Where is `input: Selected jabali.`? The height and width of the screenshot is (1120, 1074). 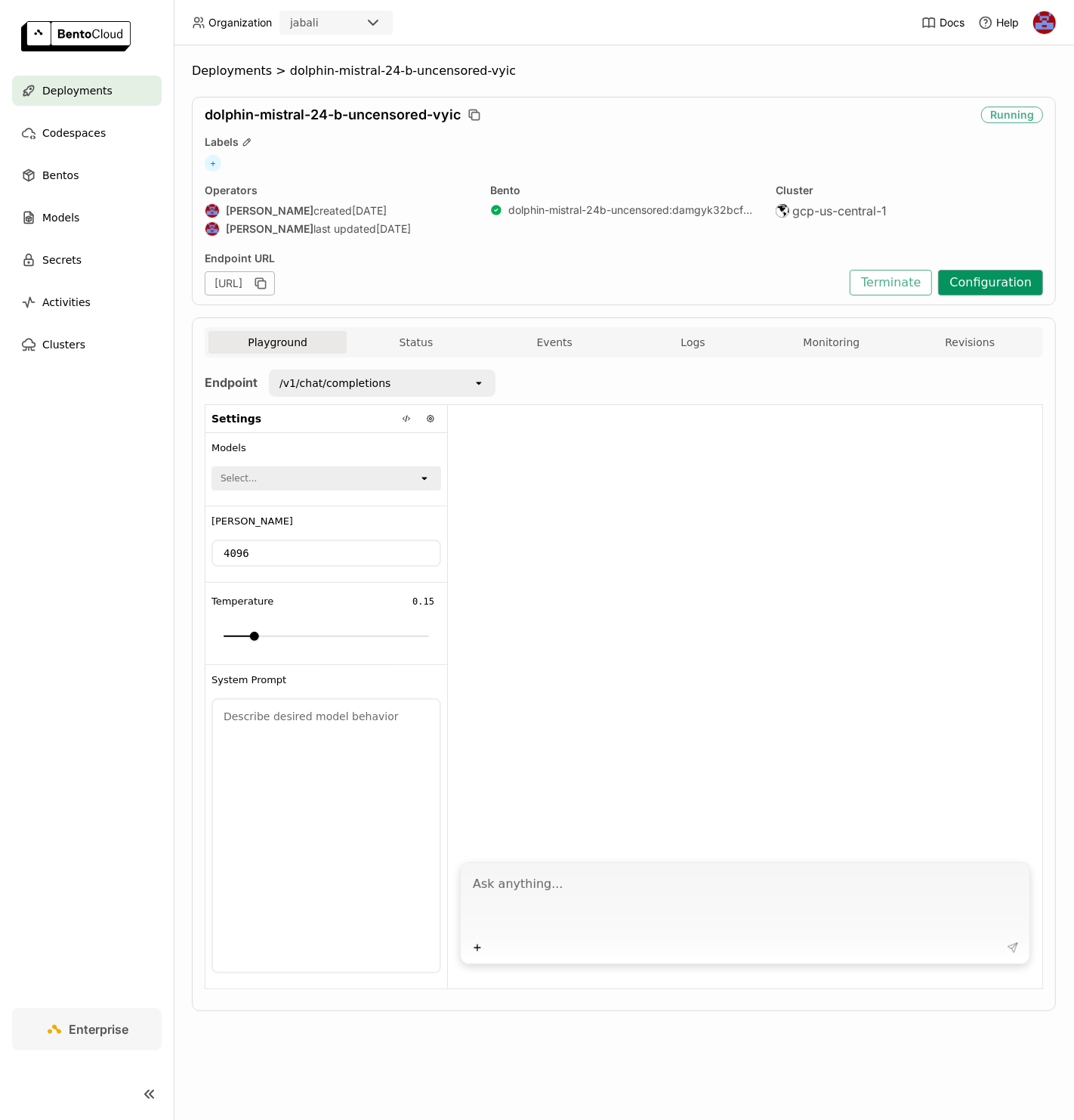 input: Selected jabali. is located at coordinates (321, 24).